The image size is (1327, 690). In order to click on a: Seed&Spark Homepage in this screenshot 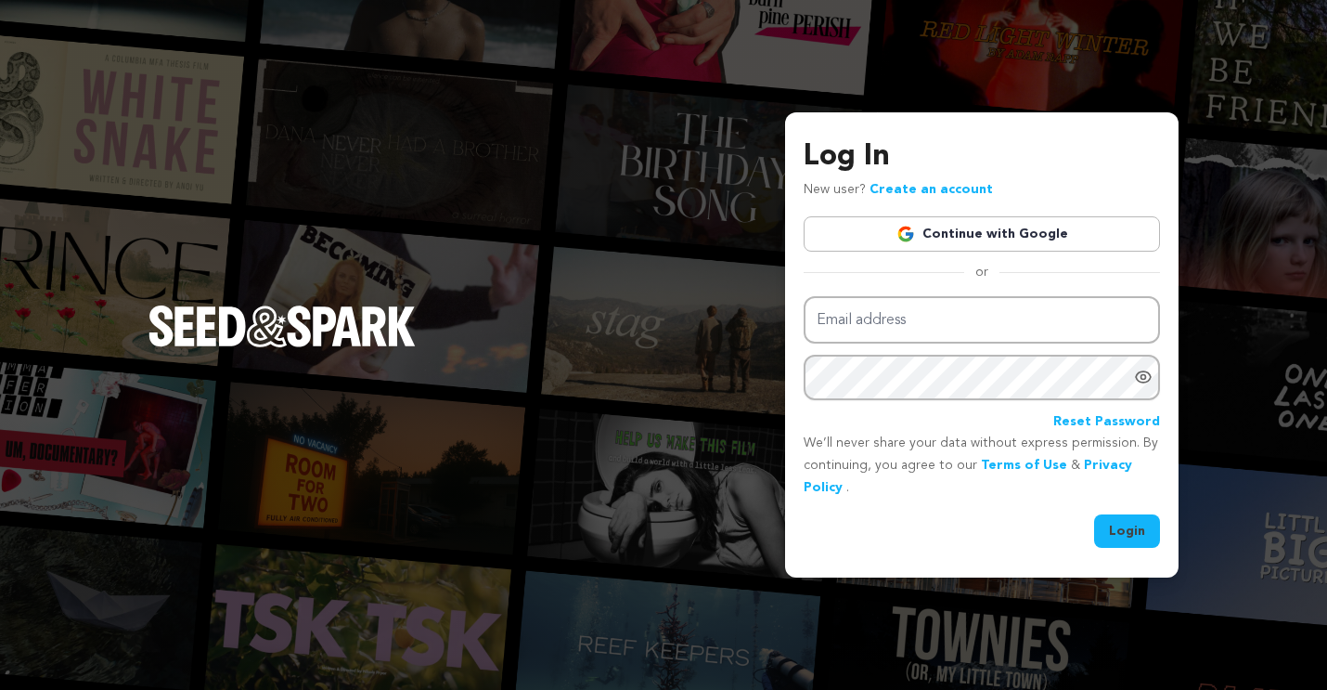, I will do `click(282, 344)`.